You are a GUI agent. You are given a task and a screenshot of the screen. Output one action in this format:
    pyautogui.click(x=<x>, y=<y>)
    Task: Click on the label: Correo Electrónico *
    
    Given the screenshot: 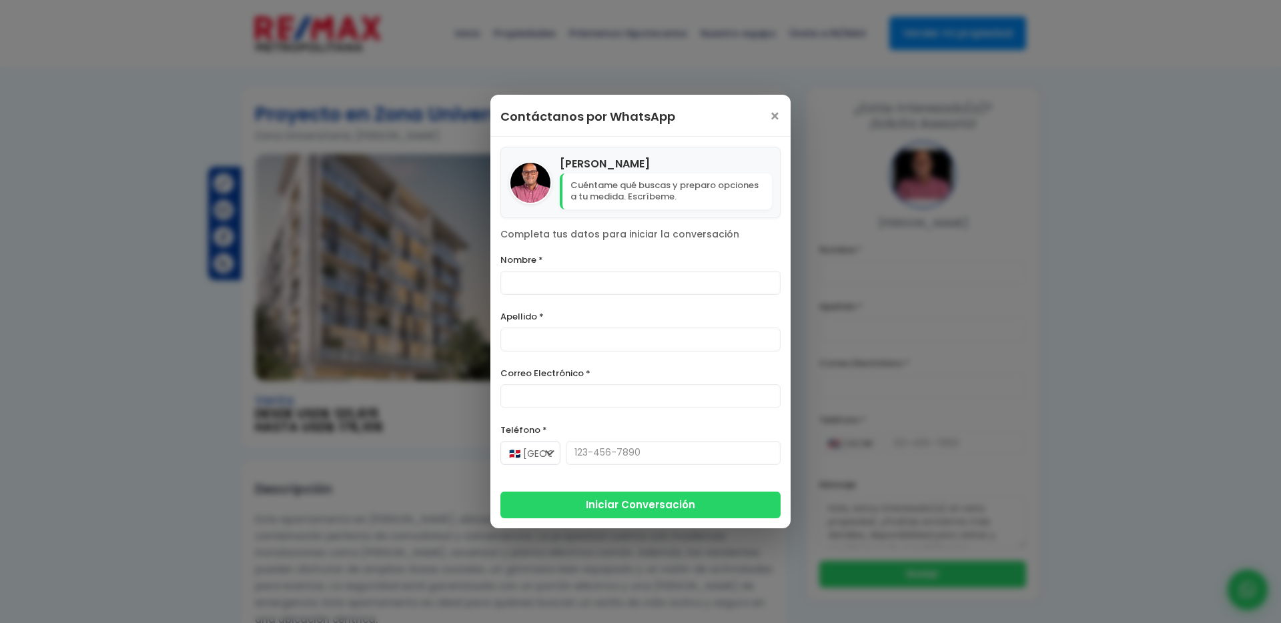 What is the action you would take?
    pyautogui.click(x=640, y=373)
    